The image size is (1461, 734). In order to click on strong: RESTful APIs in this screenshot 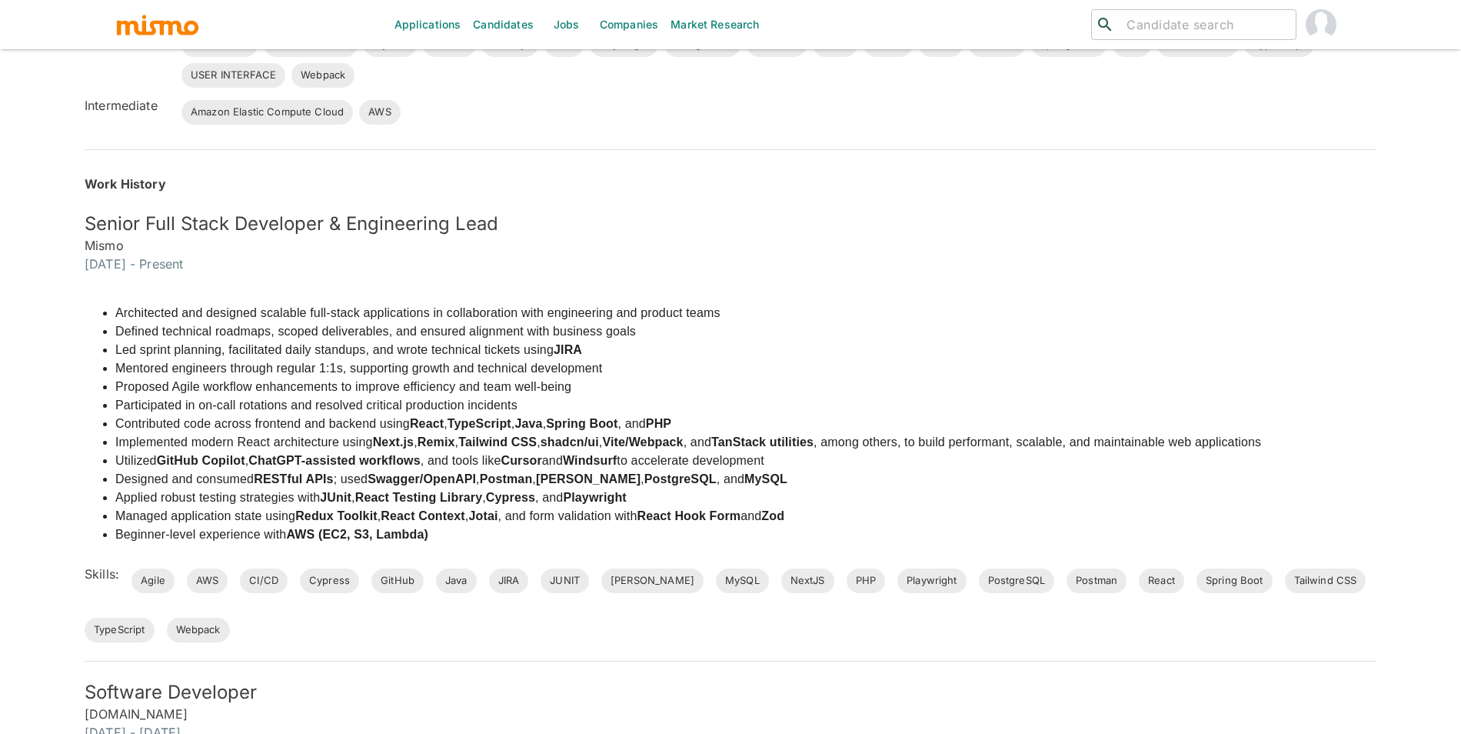, I will do `click(293, 478)`.